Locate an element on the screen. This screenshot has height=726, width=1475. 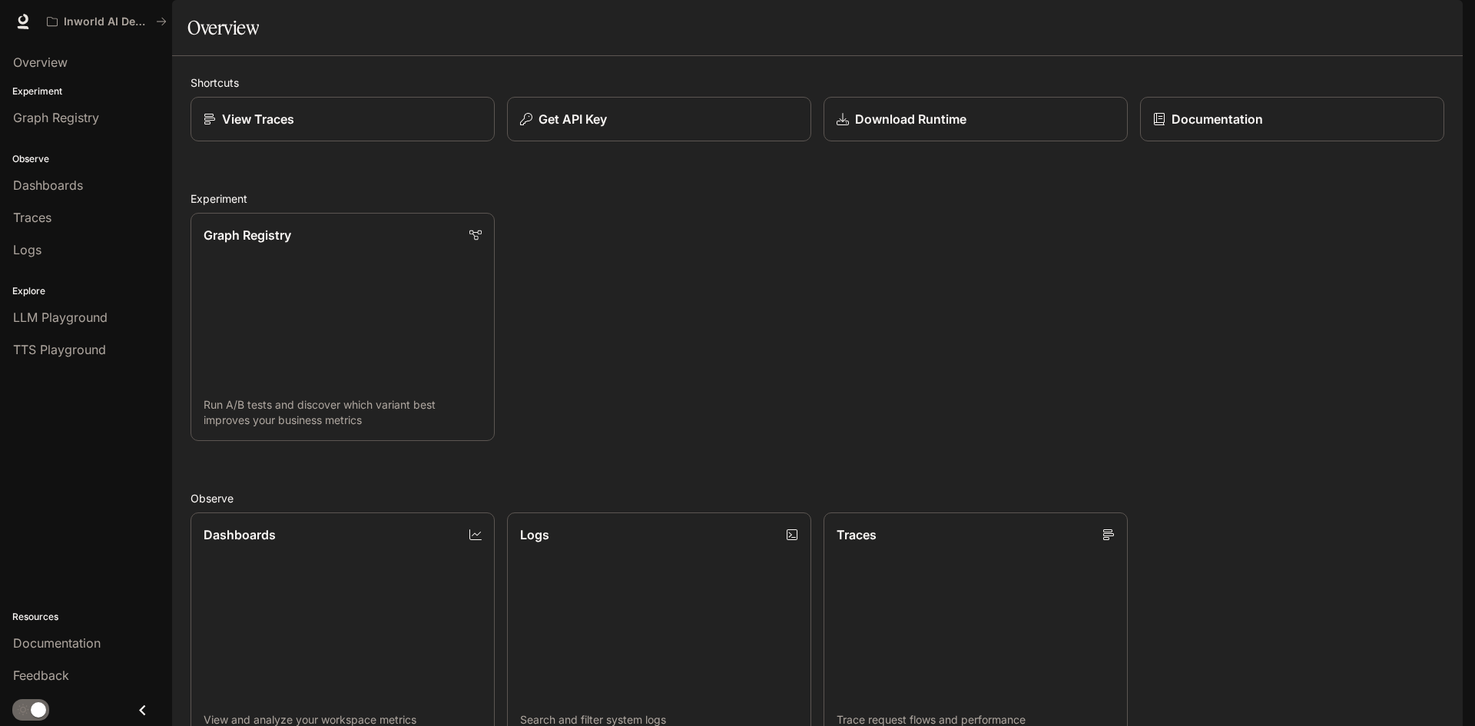
p: Graph Registry is located at coordinates (247, 235).